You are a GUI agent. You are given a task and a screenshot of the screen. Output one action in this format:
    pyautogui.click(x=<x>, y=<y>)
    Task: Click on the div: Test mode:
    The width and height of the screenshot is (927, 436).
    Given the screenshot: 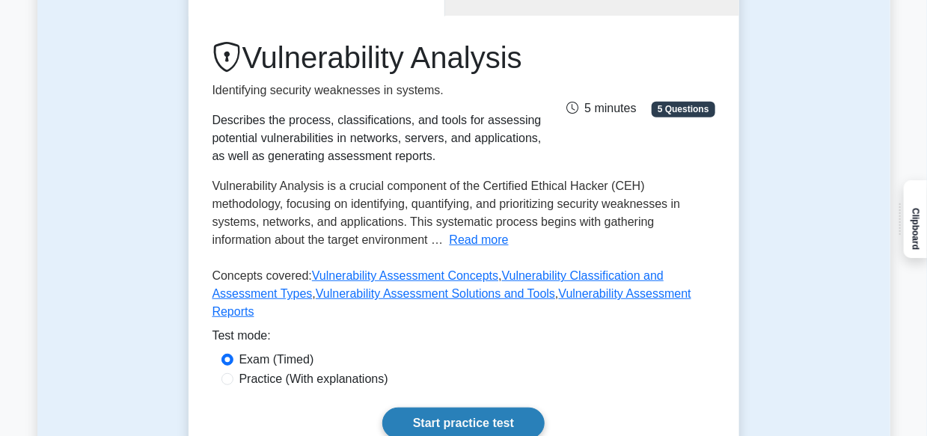 What is the action you would take?
    pyautogui.click(x=464, y=339)
    